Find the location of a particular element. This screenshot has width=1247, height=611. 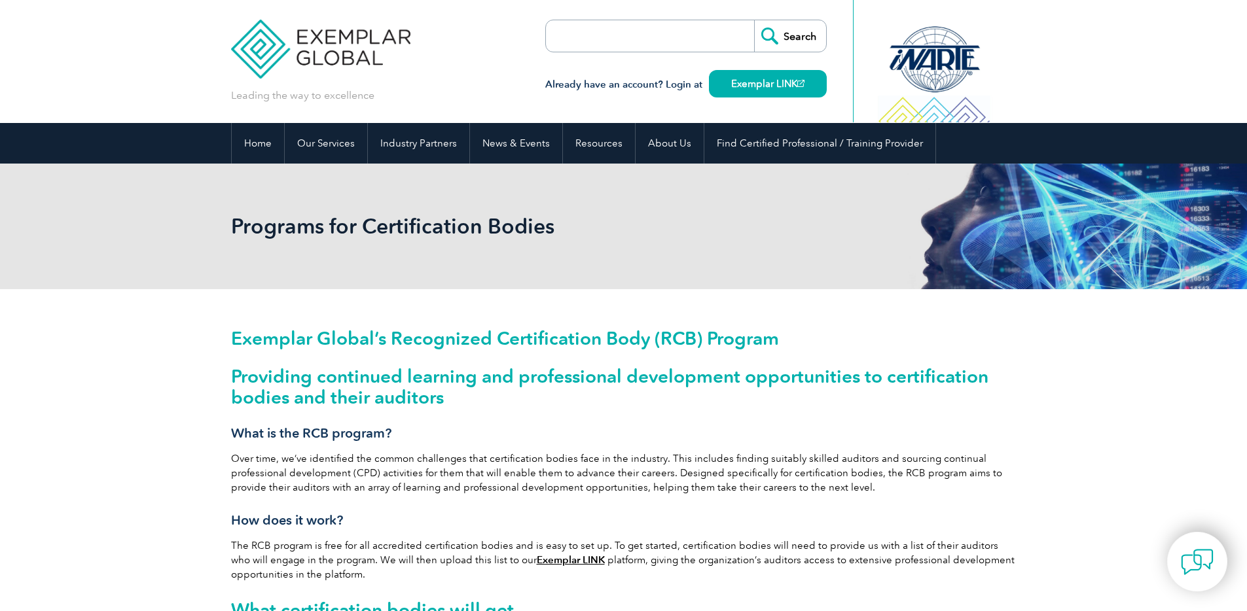

h3: What is the RCB program? is located at coordinates (624, 433).